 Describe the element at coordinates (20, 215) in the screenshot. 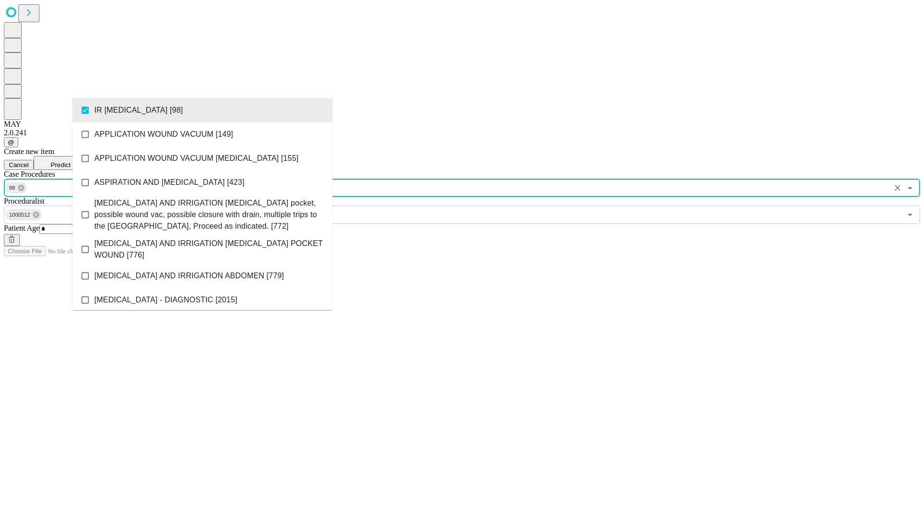

I see `span: 1000512` at that location.